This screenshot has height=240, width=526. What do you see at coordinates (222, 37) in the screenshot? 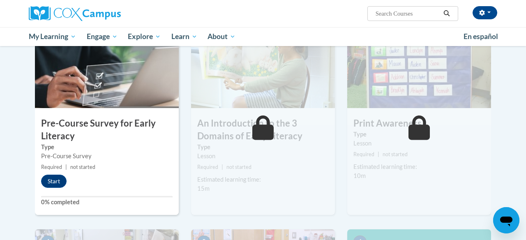
I see `a: About` at bounding box center [222, 37].